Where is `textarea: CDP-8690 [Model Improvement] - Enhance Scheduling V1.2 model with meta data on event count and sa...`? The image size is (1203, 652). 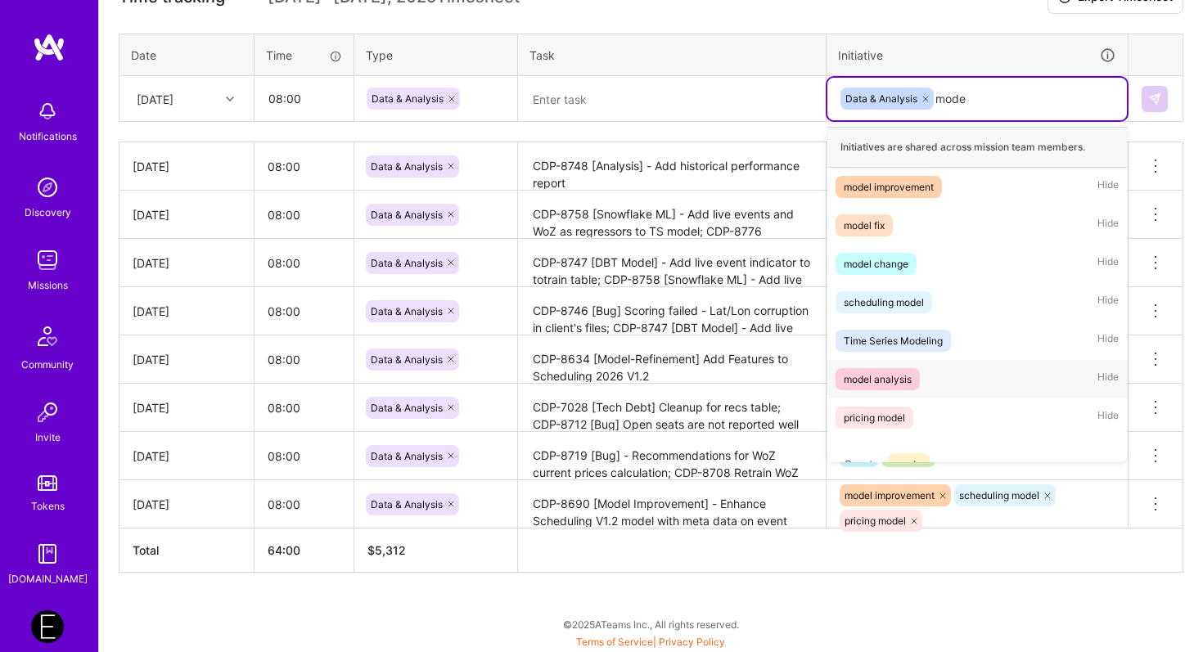 textarea: CDP-8690 [Model Improvement] - Enhance Scheduling V1.2 model with meta data on event count and sa... is located at coordinates (672, 504).